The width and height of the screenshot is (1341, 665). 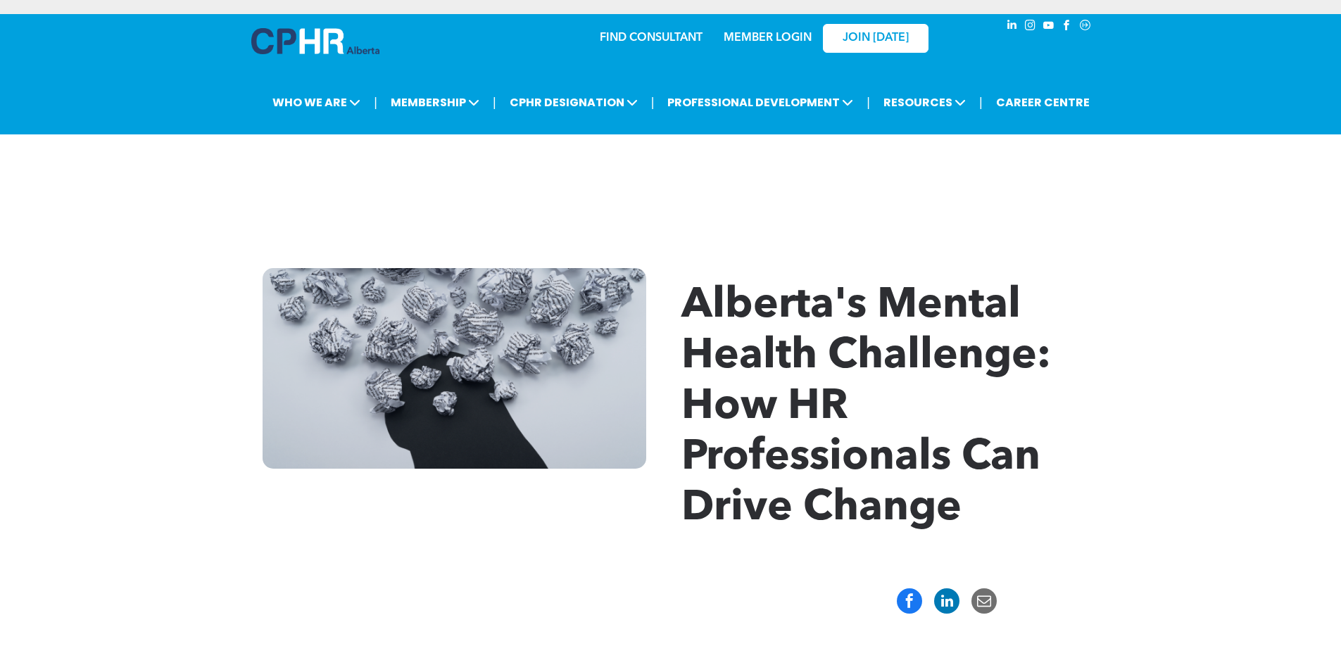 What do you see at coordinates (760, 102) in the screenshot?
I see `span: PROFESSIONAL DEVELOPMENT` at bounding box center [760, 102].